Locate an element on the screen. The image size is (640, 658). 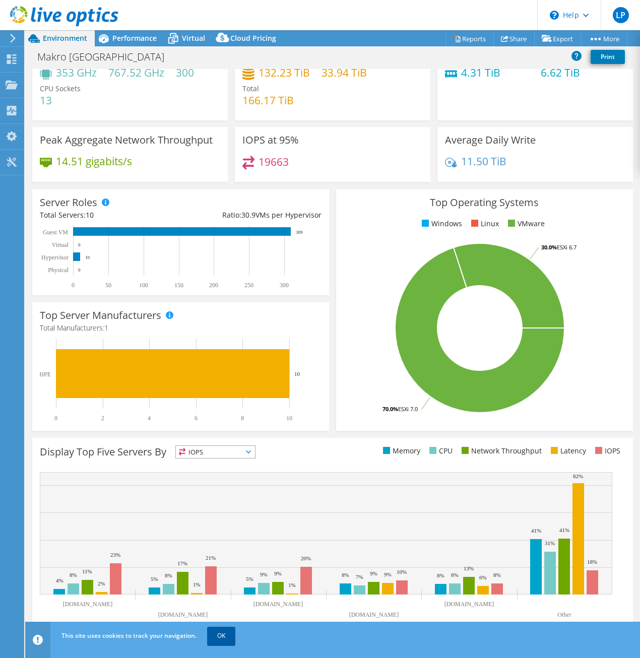
text: 10% is located at coordinates (401, 572).